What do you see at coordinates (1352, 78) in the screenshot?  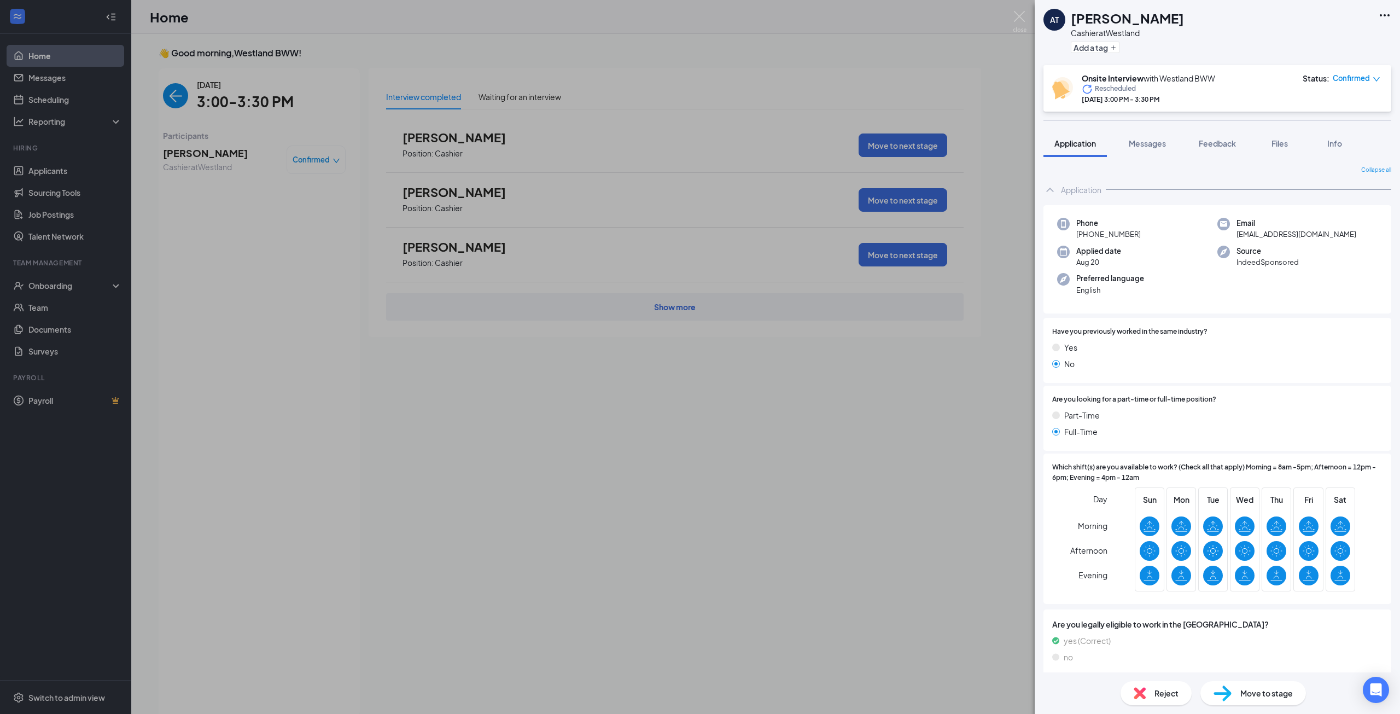 I see `span: Confirmed` at bounding box center [1352, 78].